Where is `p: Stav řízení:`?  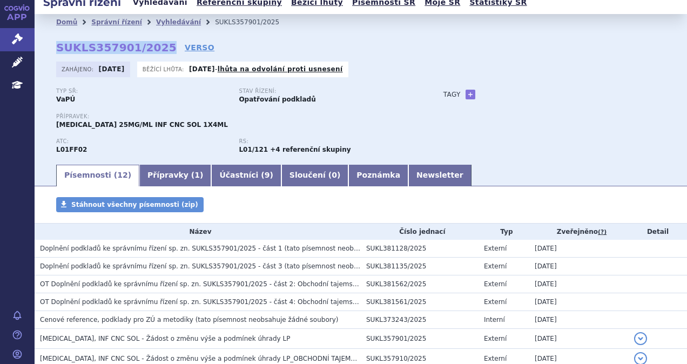 p: Stav řízení: is located at coordinates (325, 91).